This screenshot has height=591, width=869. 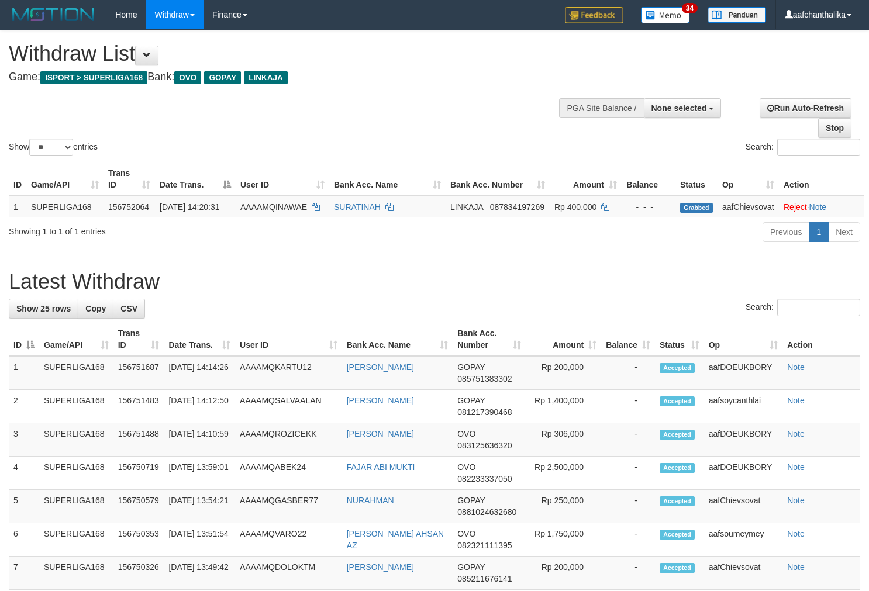 I want to click on td: Rp 1,400,000, so click(x=563, y=406).